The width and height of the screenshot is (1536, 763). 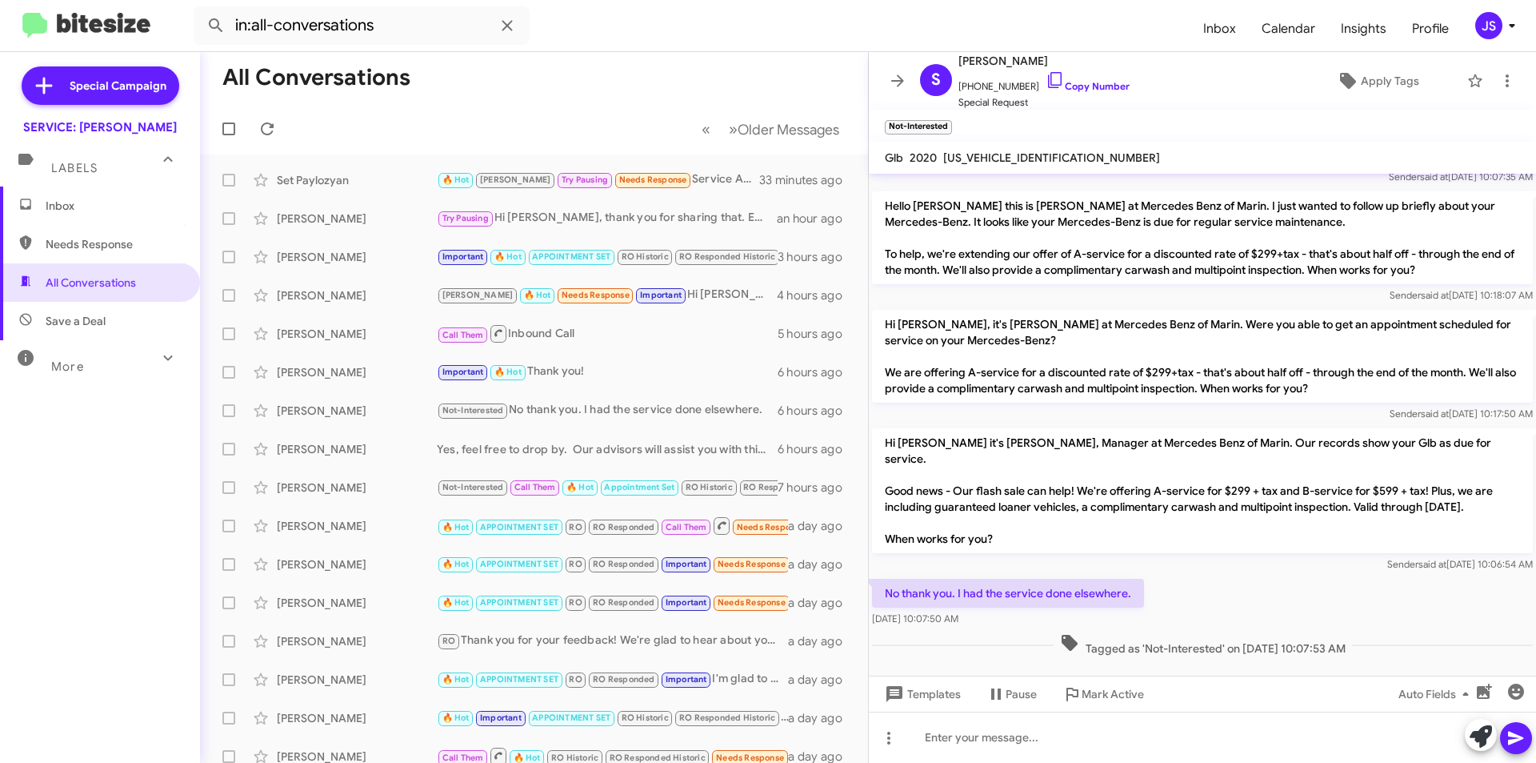 What do you see at coordinates (1437, 694) in the screenshot?
I see `button: Auto Fields` at bounding box center [1437, 694].